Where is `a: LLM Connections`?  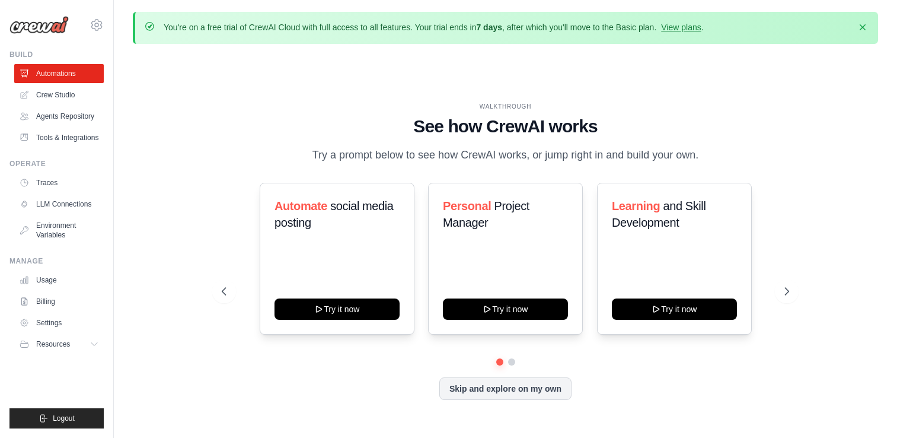 a: LLM Connections is located at coordinates (59, 204).